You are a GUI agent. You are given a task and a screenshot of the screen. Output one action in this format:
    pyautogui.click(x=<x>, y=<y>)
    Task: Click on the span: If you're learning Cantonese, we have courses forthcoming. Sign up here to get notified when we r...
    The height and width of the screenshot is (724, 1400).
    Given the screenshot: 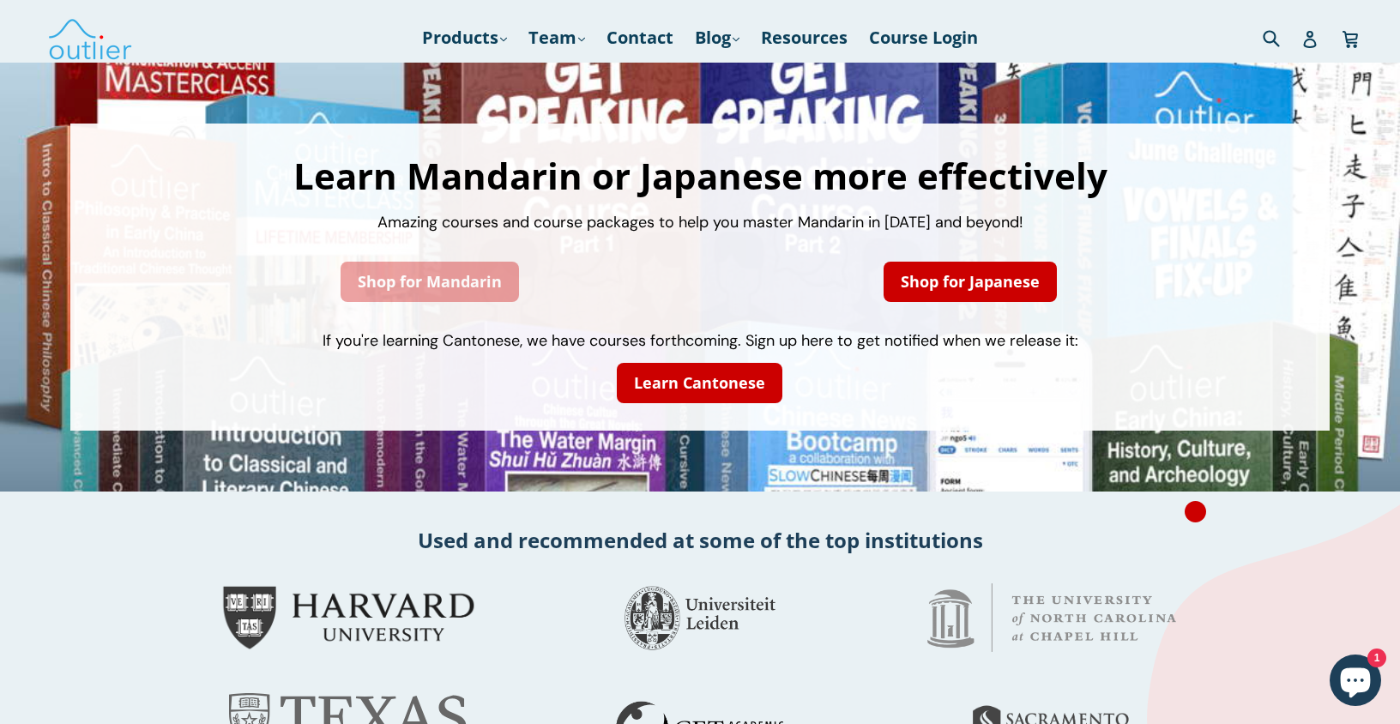 What is the action you would take?
    pyautogui.click(x=700, y=341)
    